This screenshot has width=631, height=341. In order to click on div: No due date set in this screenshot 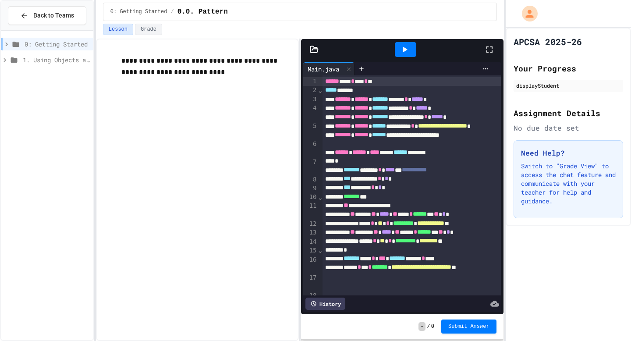, I will do `click(568, 128)`.